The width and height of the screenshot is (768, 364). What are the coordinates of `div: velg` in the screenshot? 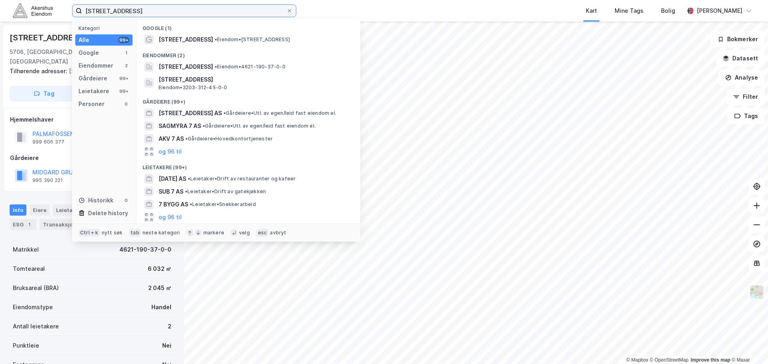 It's located at (244, 233).